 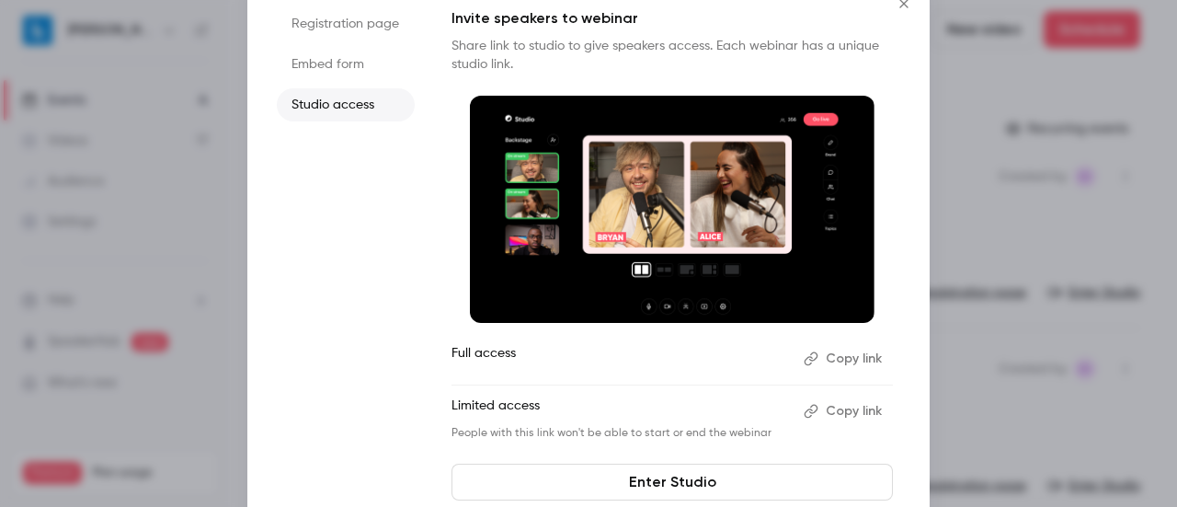 I want to click on a: Enter Studio, so click(x=672, y=482).